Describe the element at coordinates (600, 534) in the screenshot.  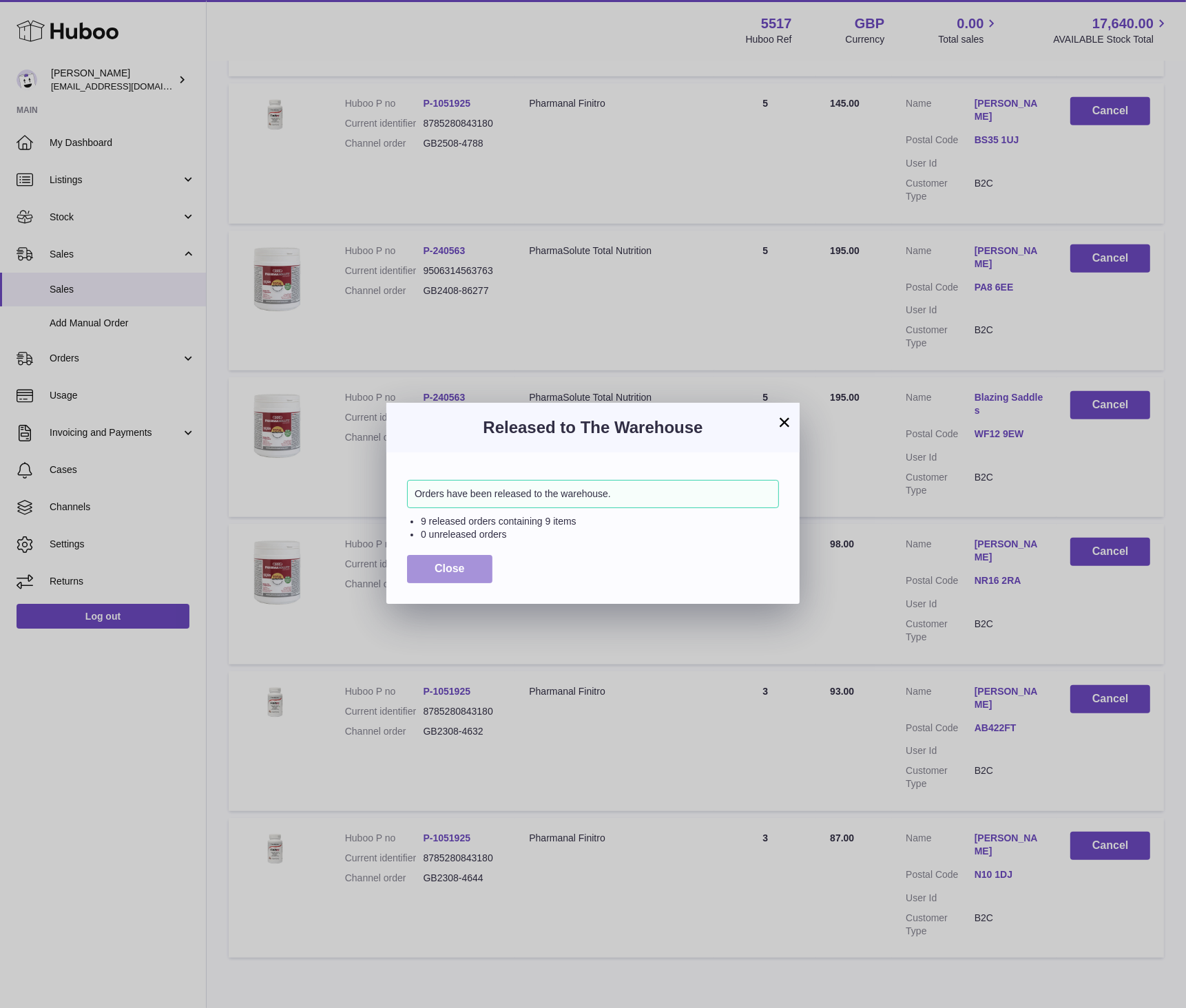
I see `li: 0 unreleased orders` at that location.